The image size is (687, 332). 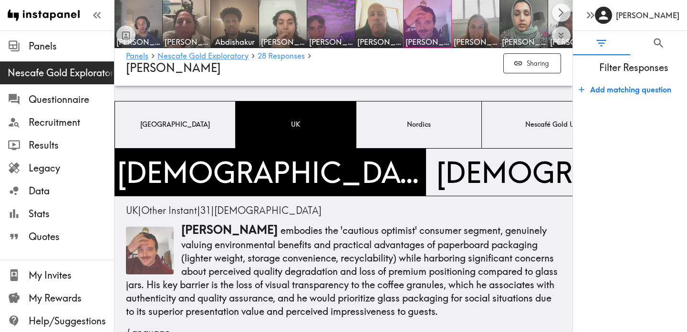 What do you see at coordinates (556, 125) in the screenshot?
I see `span: Nescafé Gold Users` at bounding box center [556, 125].